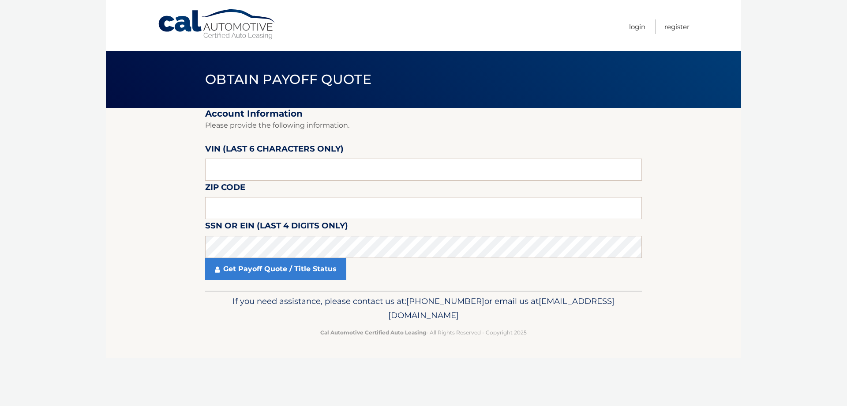 This screenshot has width=847, height=406. What do you see at coordinates (277, 227) in the screenshot?
I see `label: SSN or EIN (last 4 digits only)` at bounding box center [277, 227].